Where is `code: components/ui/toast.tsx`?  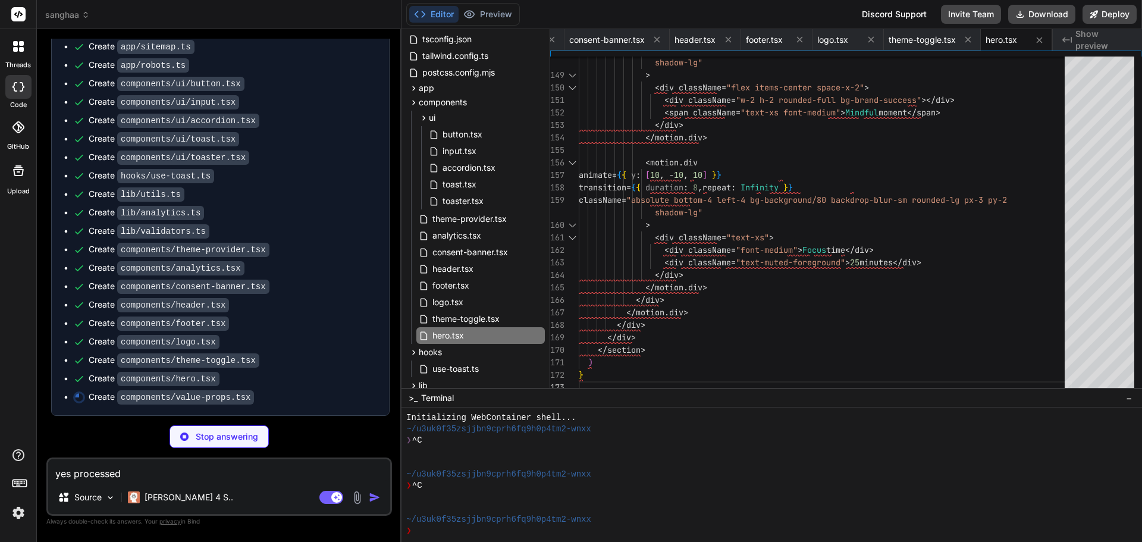 code: components/ui/toast.tsx is located at coordinates (178, 139).